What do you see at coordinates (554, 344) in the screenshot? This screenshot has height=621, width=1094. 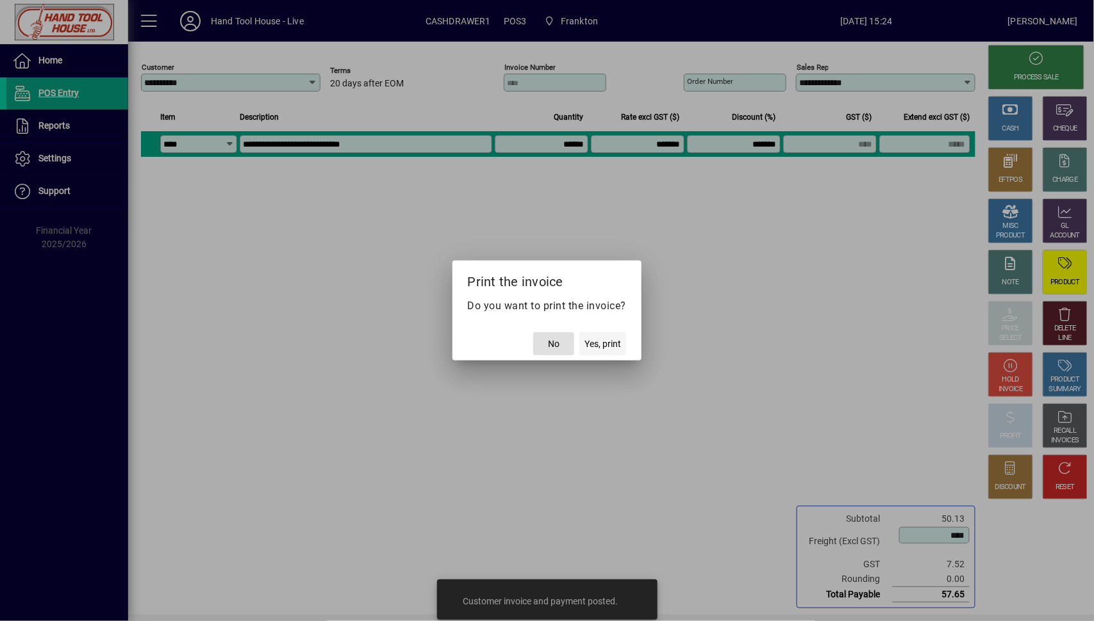 I see `span: No` at bounding box center [554, 344].